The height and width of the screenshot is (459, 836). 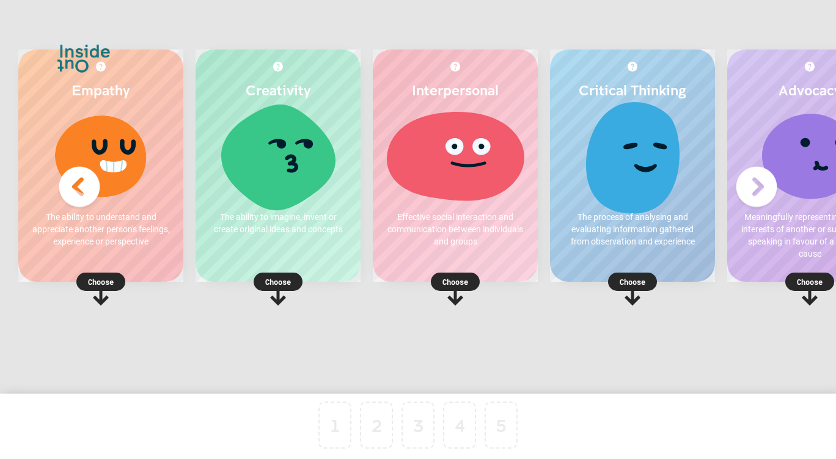 I want to click on h2: Empathy, so click(x=101, y=90).